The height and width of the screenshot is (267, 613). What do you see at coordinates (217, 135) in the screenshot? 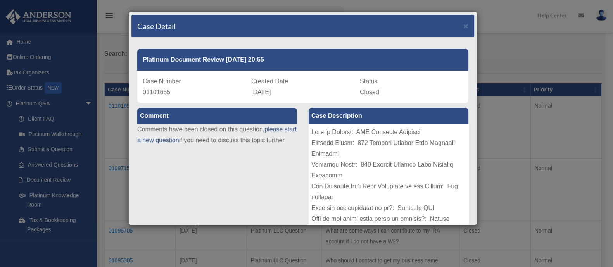
I see `a: please start a new question` at bounding box center [217, 135].